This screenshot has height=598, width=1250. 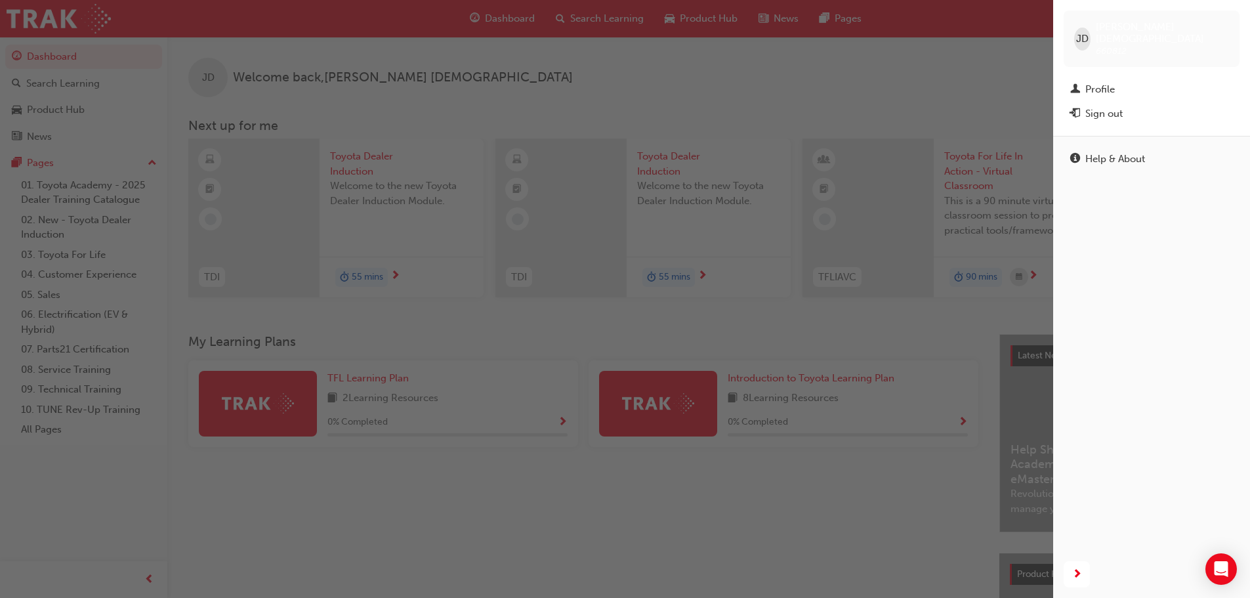 What do you see at coordinates (1151, 114) in the screenshot?
I see `button: Sign out` at bounding box center [1151, 114].